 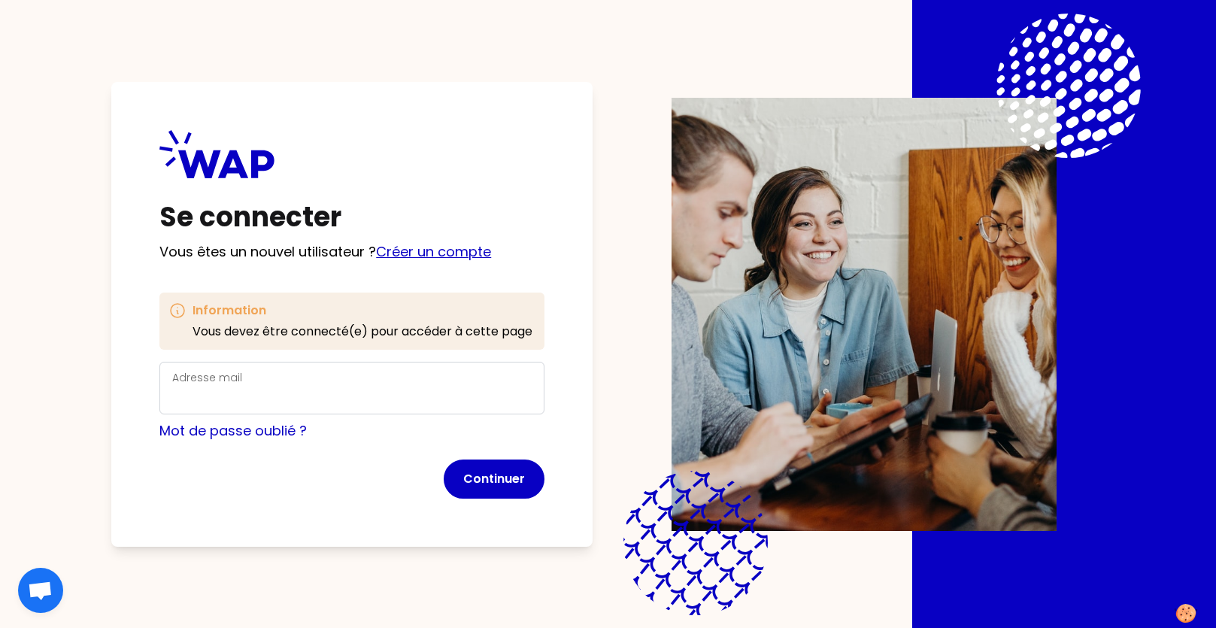 What do you see at coordinates (233, 430) in the screenshot?
I see `a: Mot de passe oublié ?` at bounding box center [233, 430].